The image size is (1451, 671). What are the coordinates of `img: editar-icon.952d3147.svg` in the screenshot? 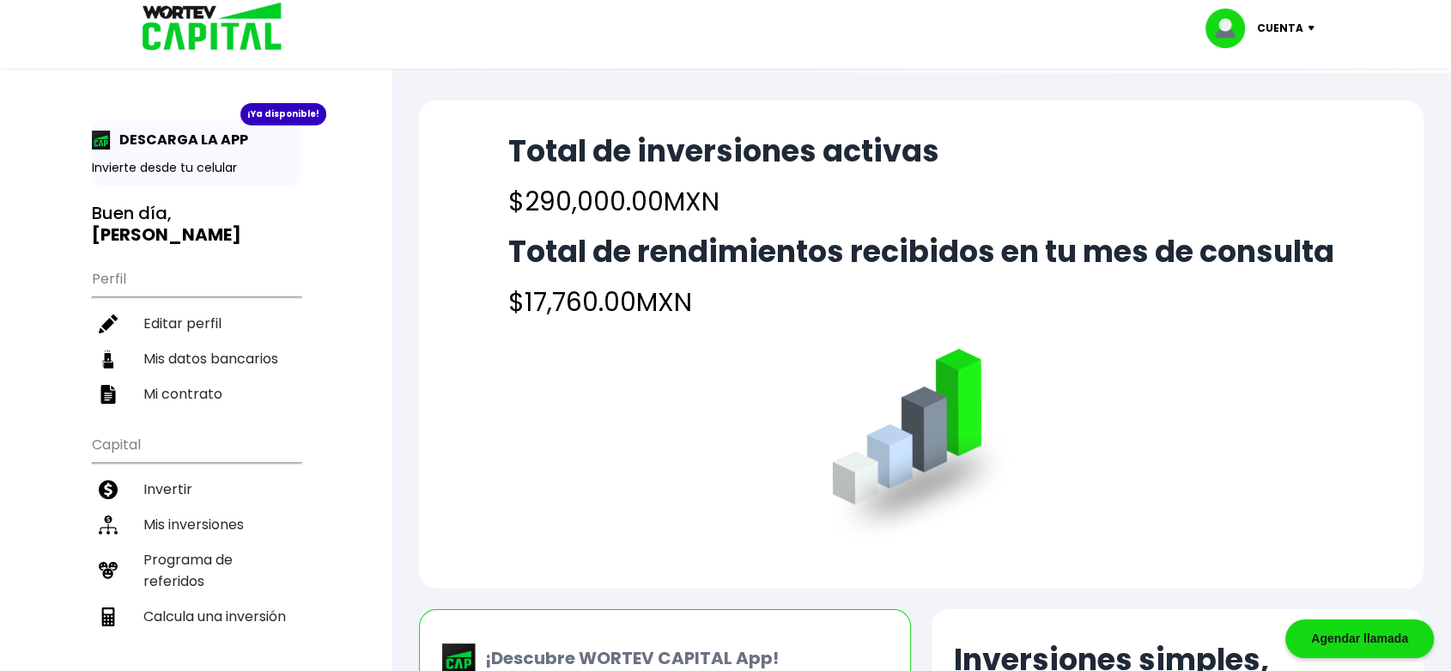 It's located at (108, 324).